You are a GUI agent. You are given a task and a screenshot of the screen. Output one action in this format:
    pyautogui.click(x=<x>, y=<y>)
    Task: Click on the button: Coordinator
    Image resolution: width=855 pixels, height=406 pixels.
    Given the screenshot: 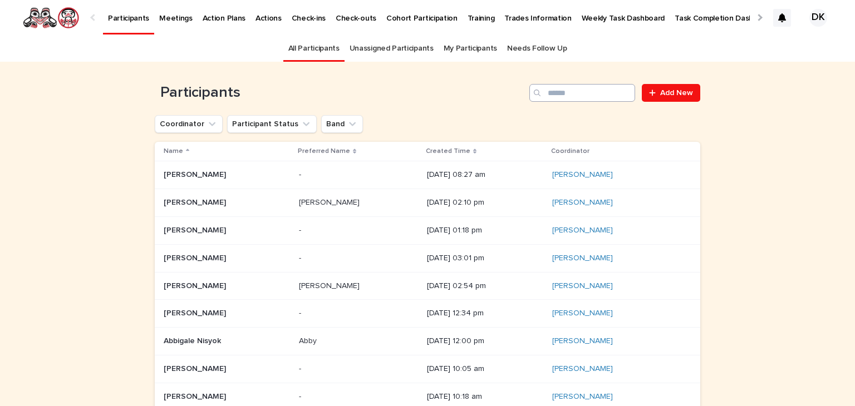 What is the action you would take?
    pyautogui.click(x=189, y=124)
    